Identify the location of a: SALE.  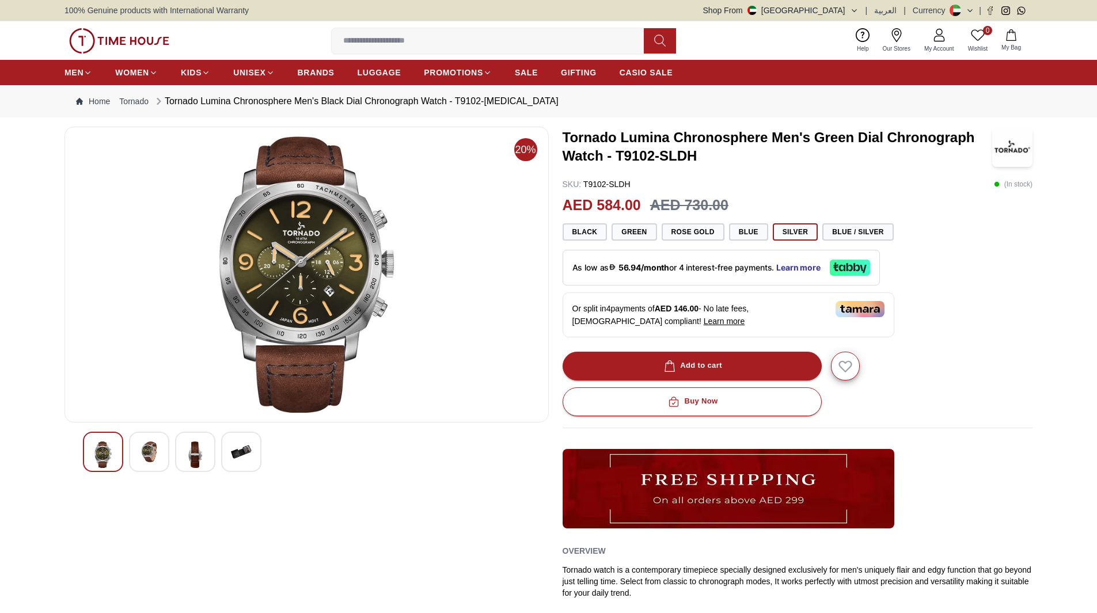
(526, 73).